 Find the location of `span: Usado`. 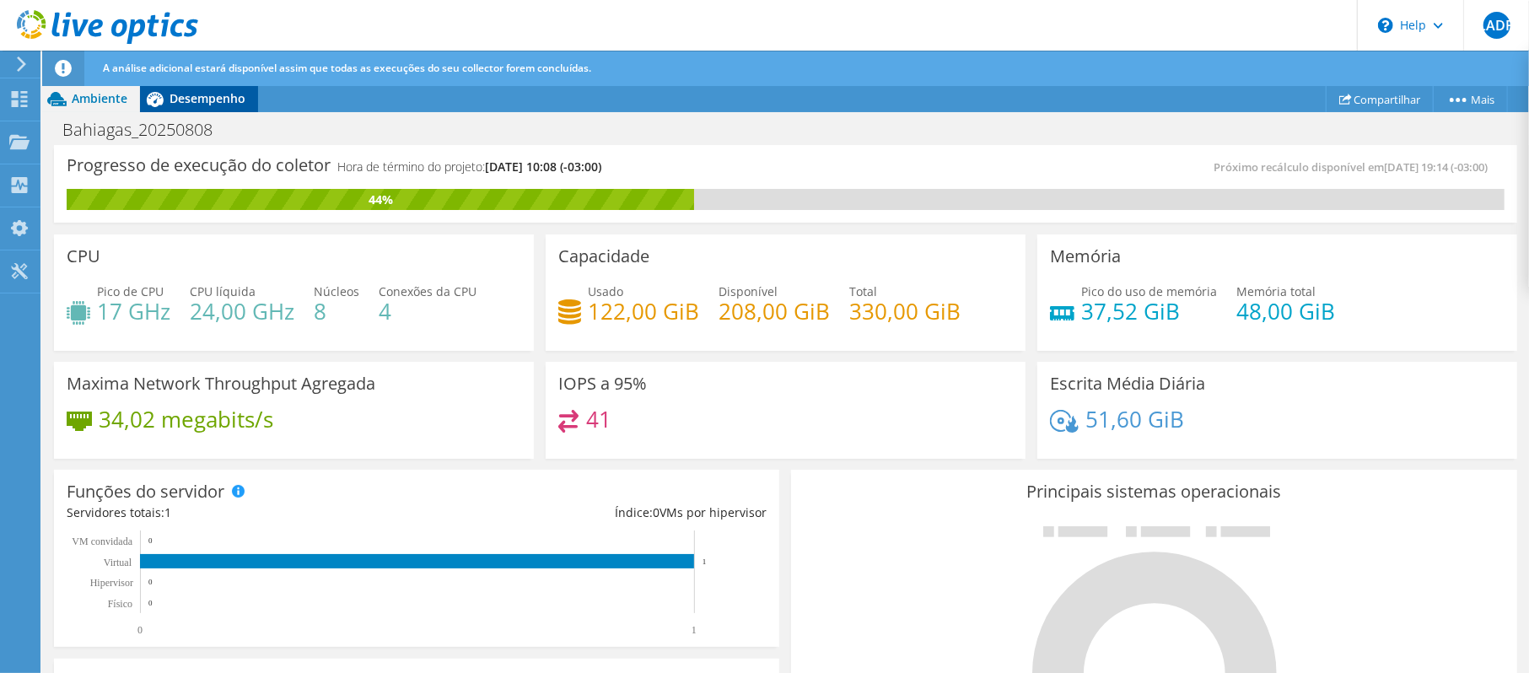

span: Usado is located at coordinates (606, 291).